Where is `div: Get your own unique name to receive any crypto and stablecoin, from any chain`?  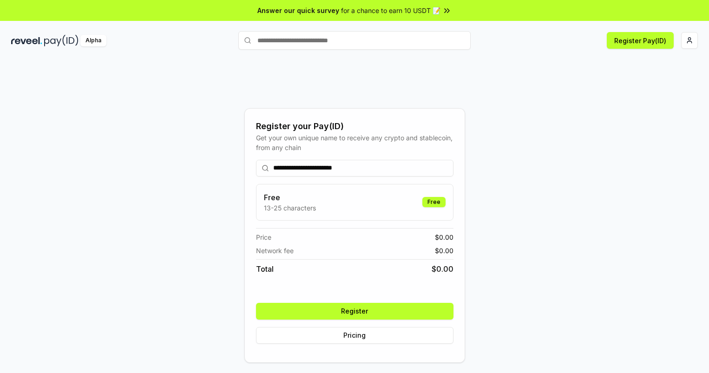 div: Get your own unique name to receive any crypto and stablecoin, from any chain is located at coordinates (355, 143).